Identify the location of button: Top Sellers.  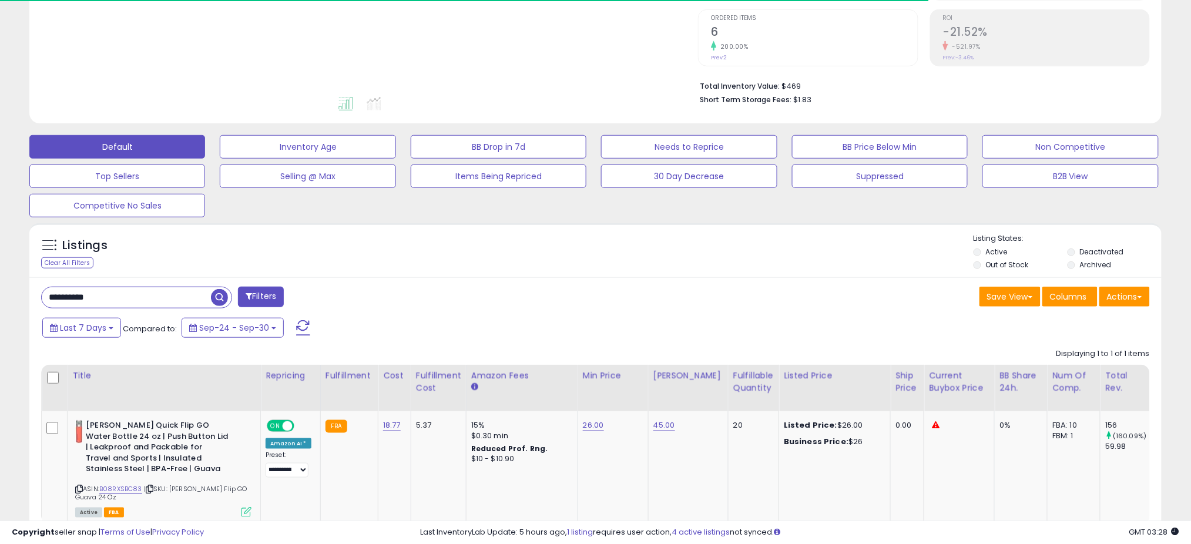
(117, 176).